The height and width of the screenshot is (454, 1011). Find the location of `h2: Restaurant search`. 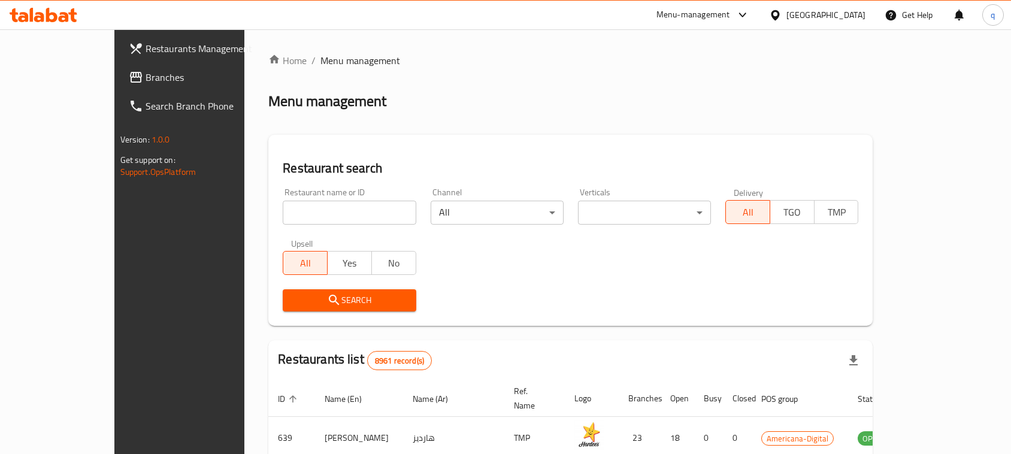

h2: Restaurant search is located at coordinates (570, 168).